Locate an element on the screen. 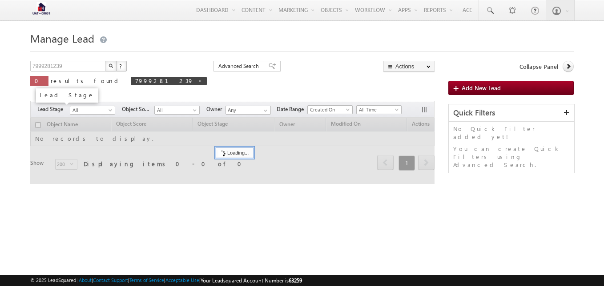  span: Manage Lead is located at coordinates (62, 38).